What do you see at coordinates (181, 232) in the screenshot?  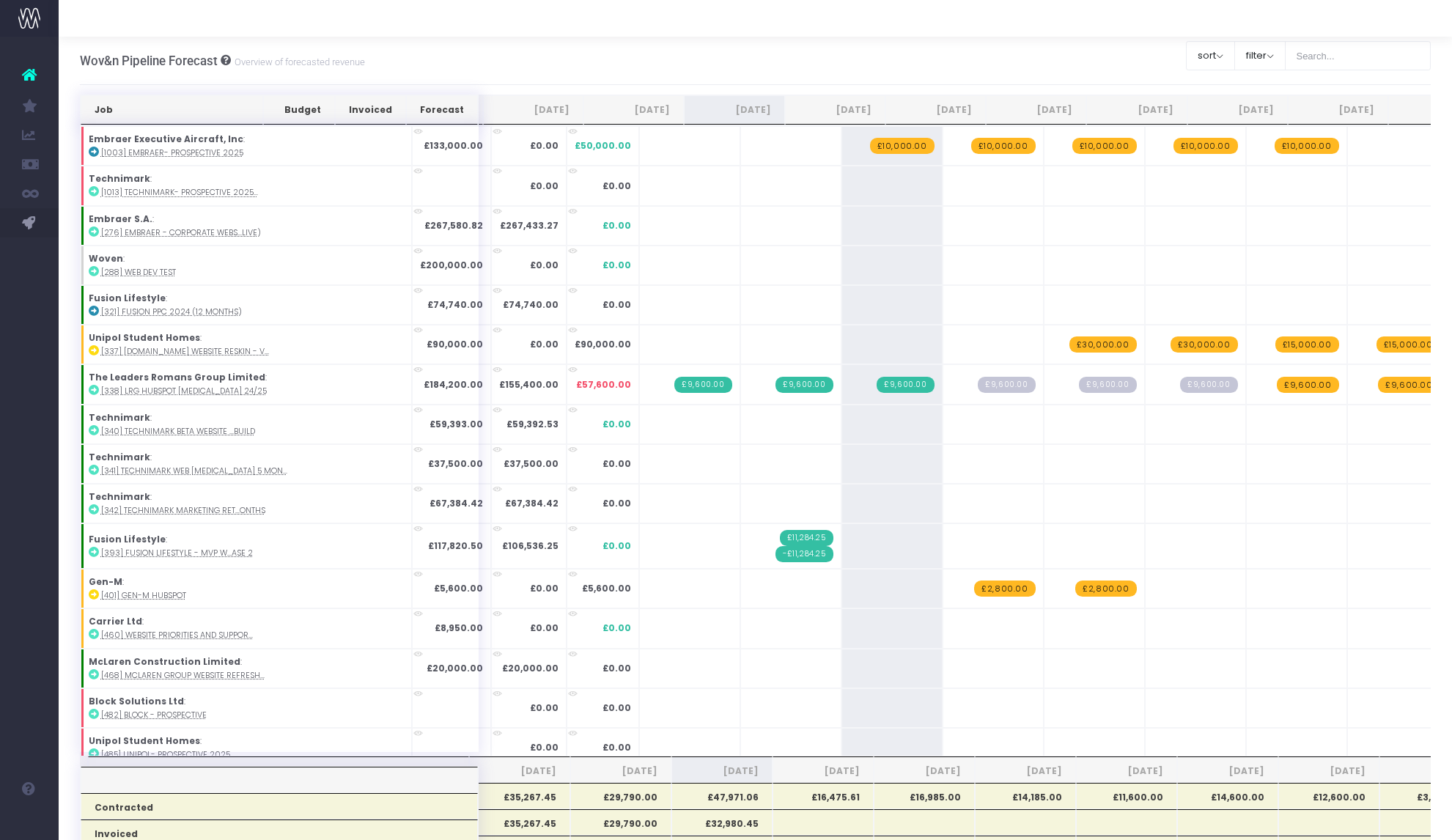 I see `abbr: [276] Embraer - Corporate website project (live)` at bounding box center [181, 232].